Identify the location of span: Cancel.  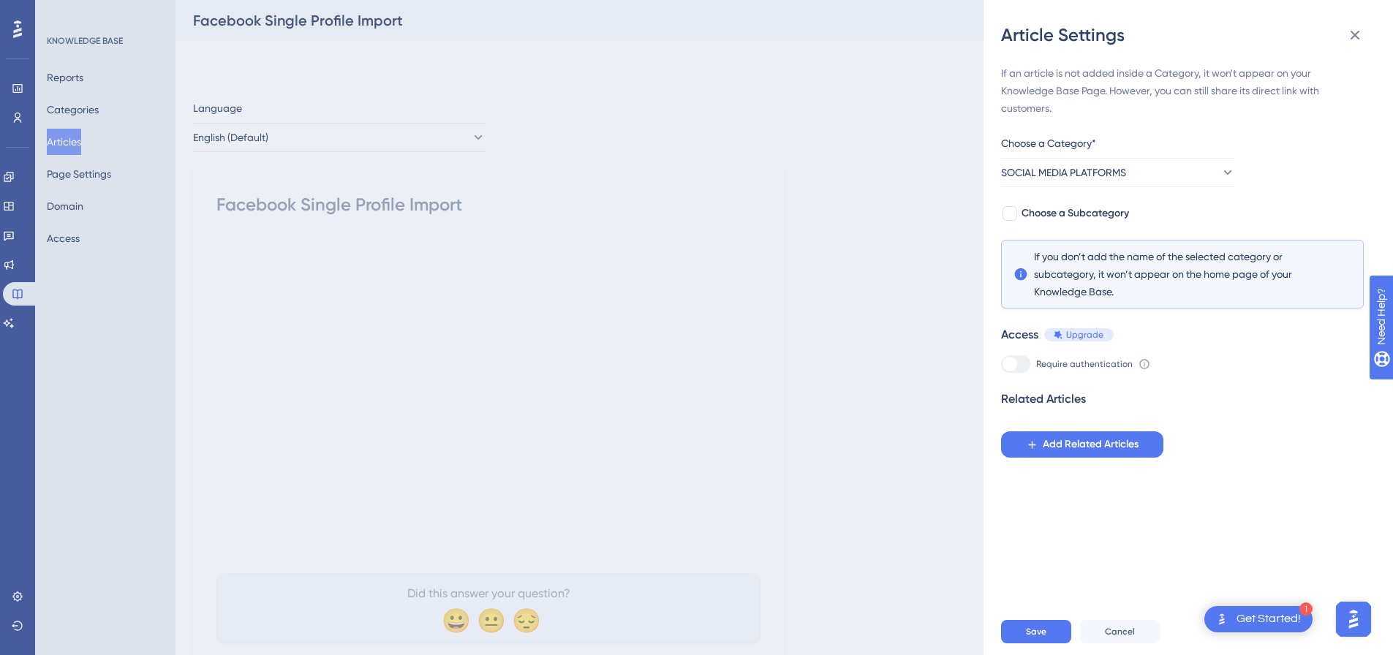
(1120, 632).